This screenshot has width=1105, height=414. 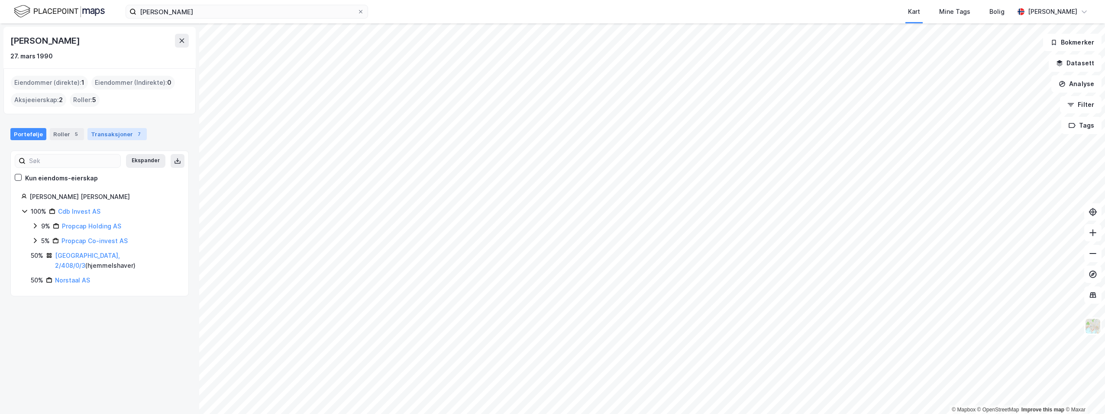 What do you see at coordinates (1076, 84) in the screenshot?
I see `button: Analyse` at bounding box center [1076, 84].